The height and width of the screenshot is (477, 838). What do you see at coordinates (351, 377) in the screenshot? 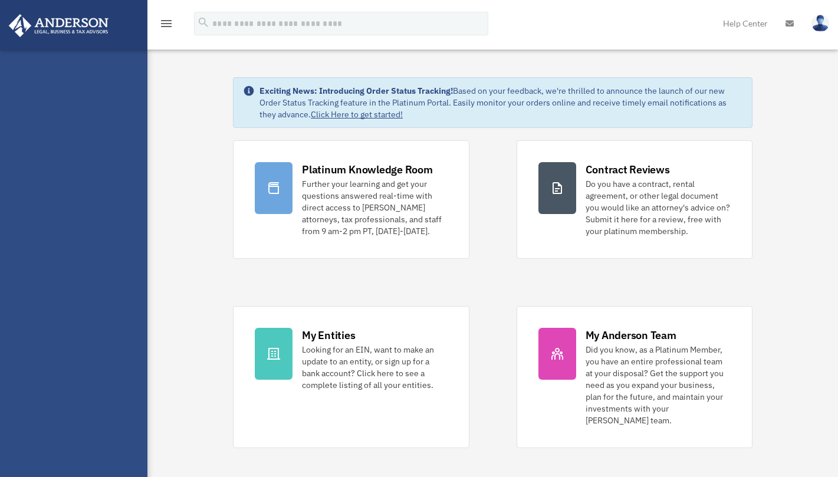
I see `a: My Entities Looking for an EIN, want to make an update to an entity, or sign up for a bank accoun...` at bounding box center [351, 377].